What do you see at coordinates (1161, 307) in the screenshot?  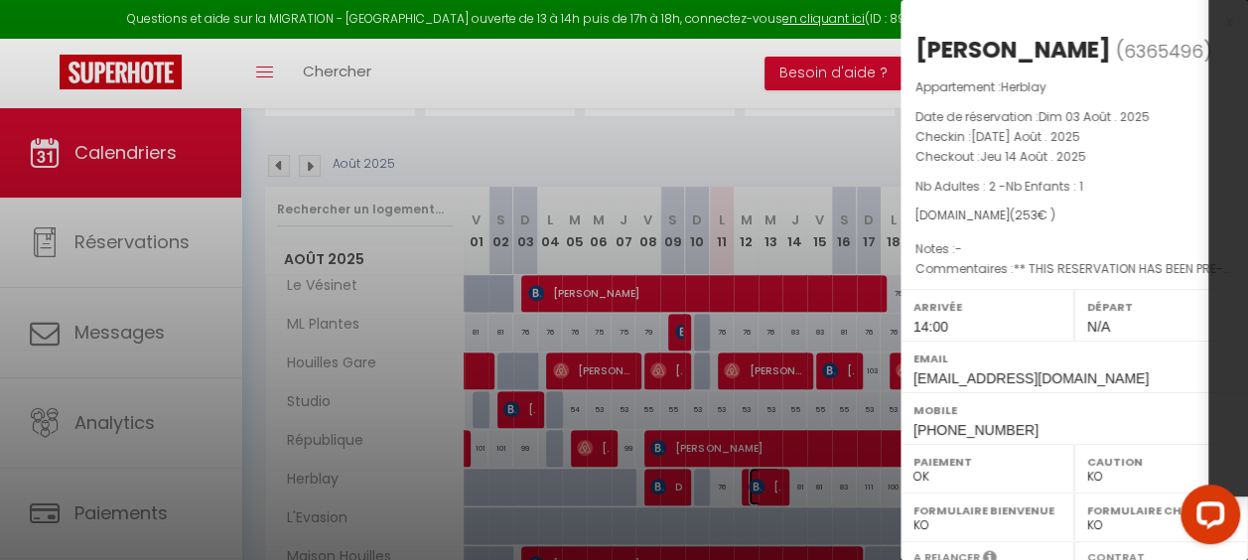 I see `label: Départ` at bounding box center [1161, 307].